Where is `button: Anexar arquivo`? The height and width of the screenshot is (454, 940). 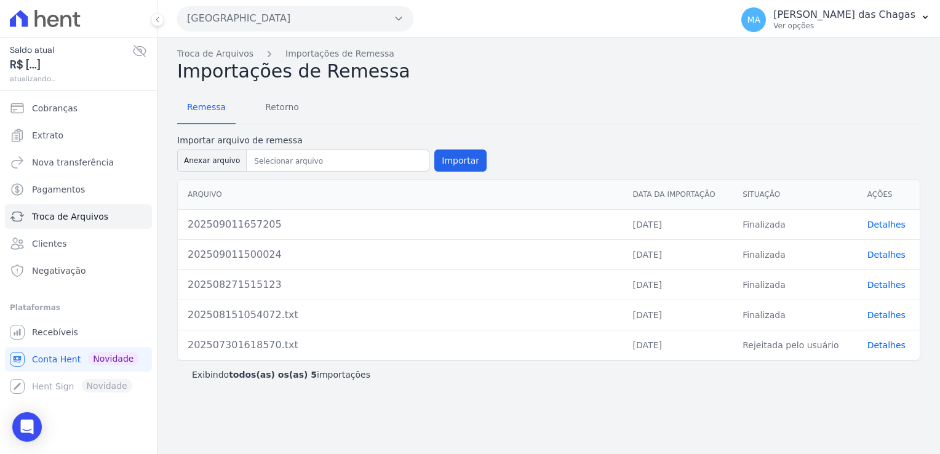 button: Anexar arquivo is located at coordinates (212, 161).